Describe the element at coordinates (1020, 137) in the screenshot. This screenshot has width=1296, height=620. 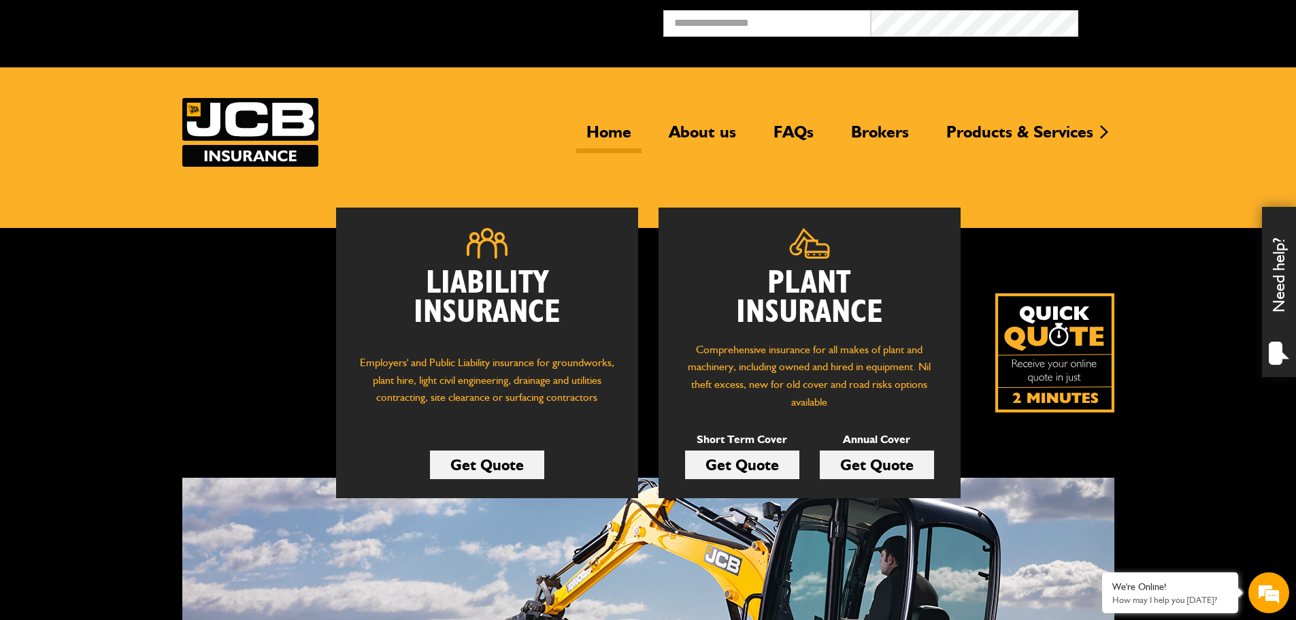
I see `a: Products & Services` at that location.